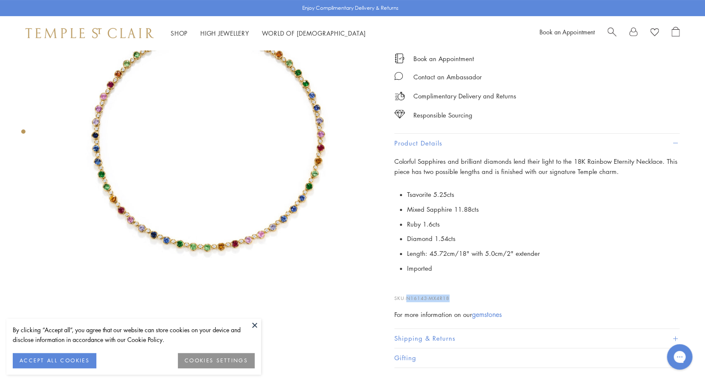 This screenshot has height=381, width=705. Describe the element at coordinates (544, 254) in the screenshot. I see `li: Length: 45.72cm/18" with 5.0cm/2" extender` at that location.